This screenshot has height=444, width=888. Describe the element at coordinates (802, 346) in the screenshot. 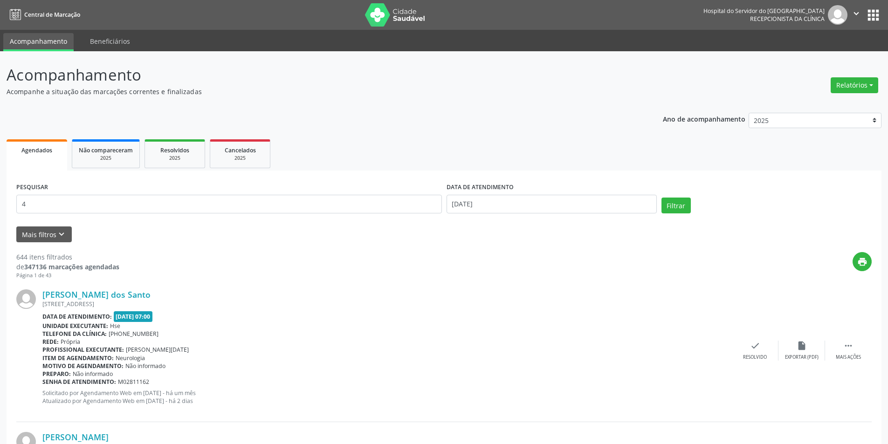

I see `i: insert_drive_file` at that location.